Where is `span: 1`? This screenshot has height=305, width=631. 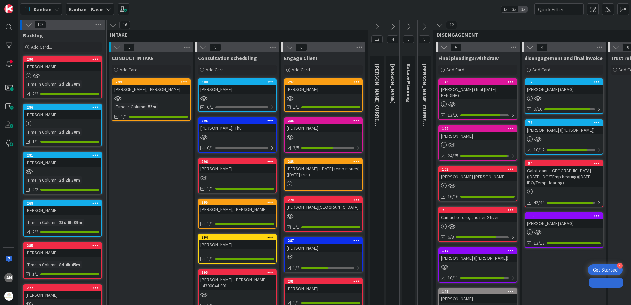
span: 1 is located at coordinates (129, 47).